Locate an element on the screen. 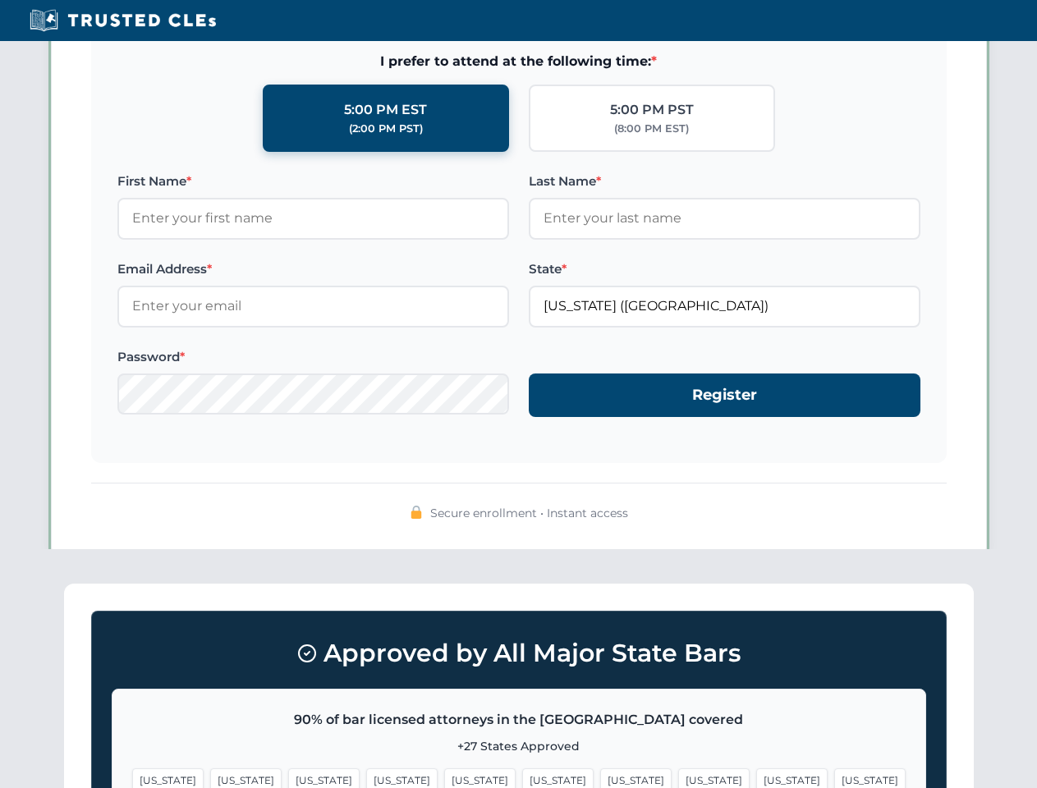  label: State is located at coordinates (724, 269).